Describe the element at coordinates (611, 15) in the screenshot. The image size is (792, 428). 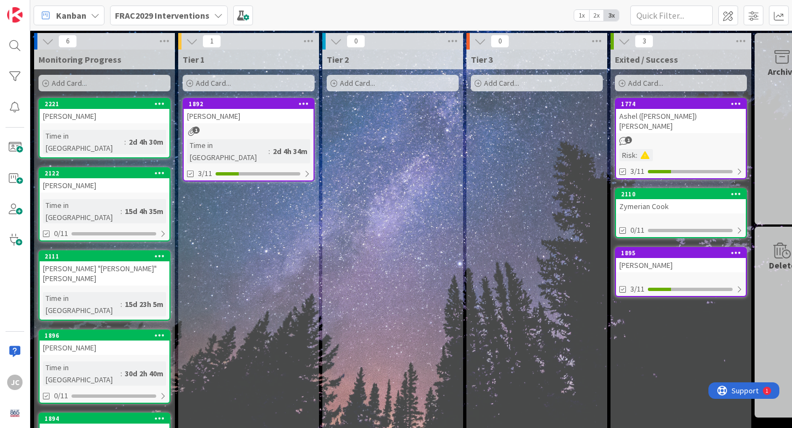
I see `span: 3x` at that location.